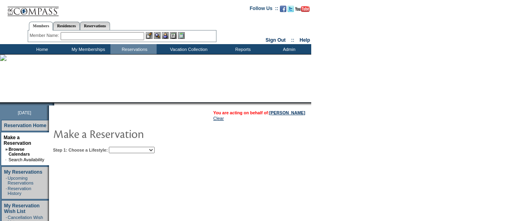 The width and height of the screenshot is (508, 221). I want to click on a: Follow us on Twitter, so click(291, 10).